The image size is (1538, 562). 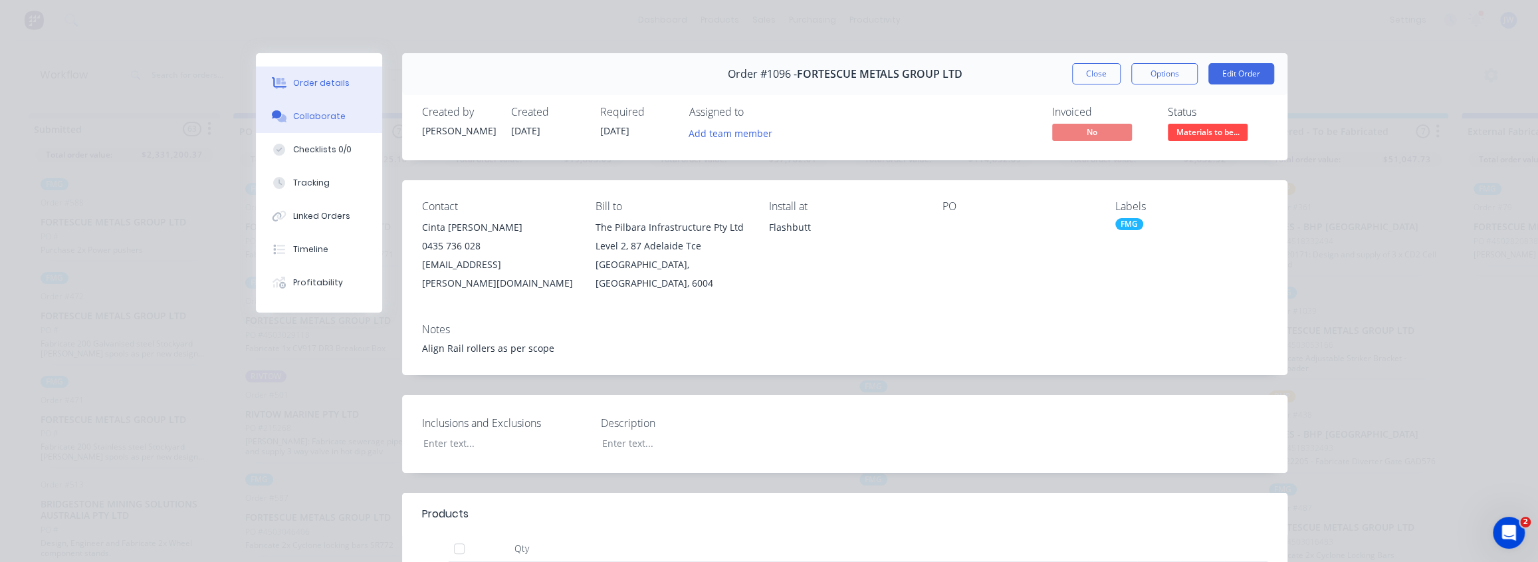 What do you see at coordinates (321, 83) in the screenshot?
I see `div: Order details` at bounding box center [321, 83].